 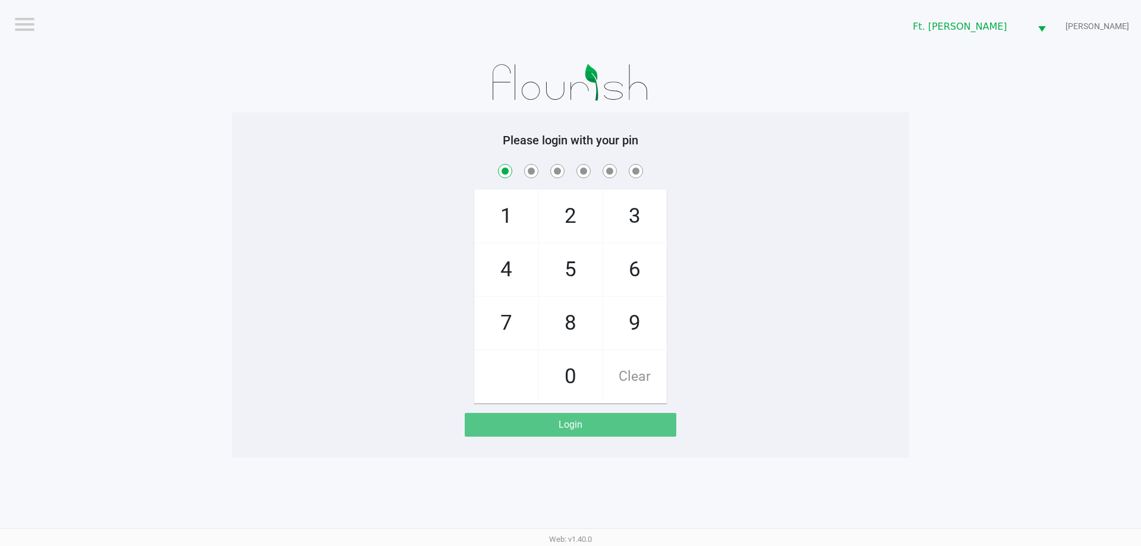 I want to click on button: Select, so click(x=1042, y=26).